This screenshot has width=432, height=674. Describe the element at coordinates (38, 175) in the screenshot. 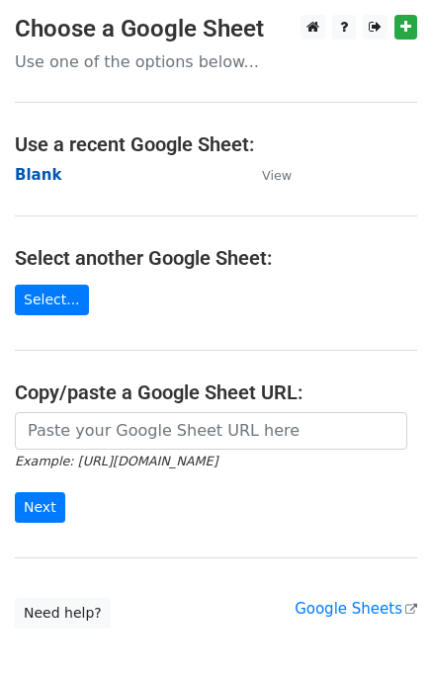

I see `a: Blank` at that location.